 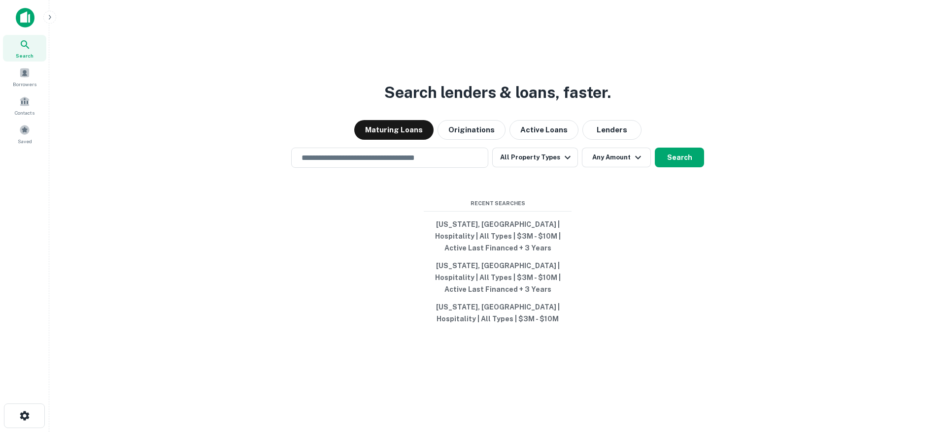 I want to click on span: Saved, so click(x=25, y=141).